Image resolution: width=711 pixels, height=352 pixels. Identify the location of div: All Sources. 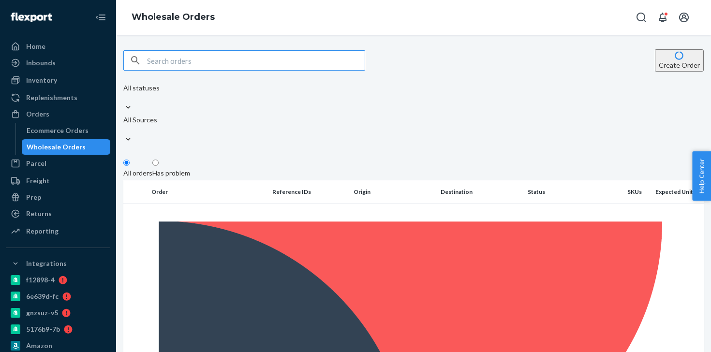
(140, 120).